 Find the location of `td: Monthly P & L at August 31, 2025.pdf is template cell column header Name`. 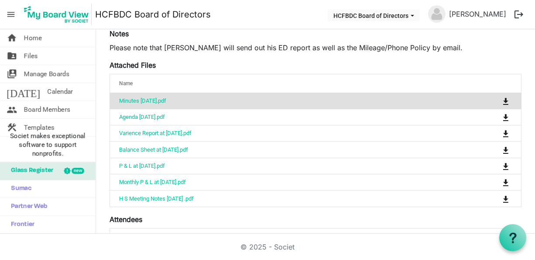

td: Monthly P & L at August 31, 2025.pdf is template cell column header Name is located at coordinates (288, 182).